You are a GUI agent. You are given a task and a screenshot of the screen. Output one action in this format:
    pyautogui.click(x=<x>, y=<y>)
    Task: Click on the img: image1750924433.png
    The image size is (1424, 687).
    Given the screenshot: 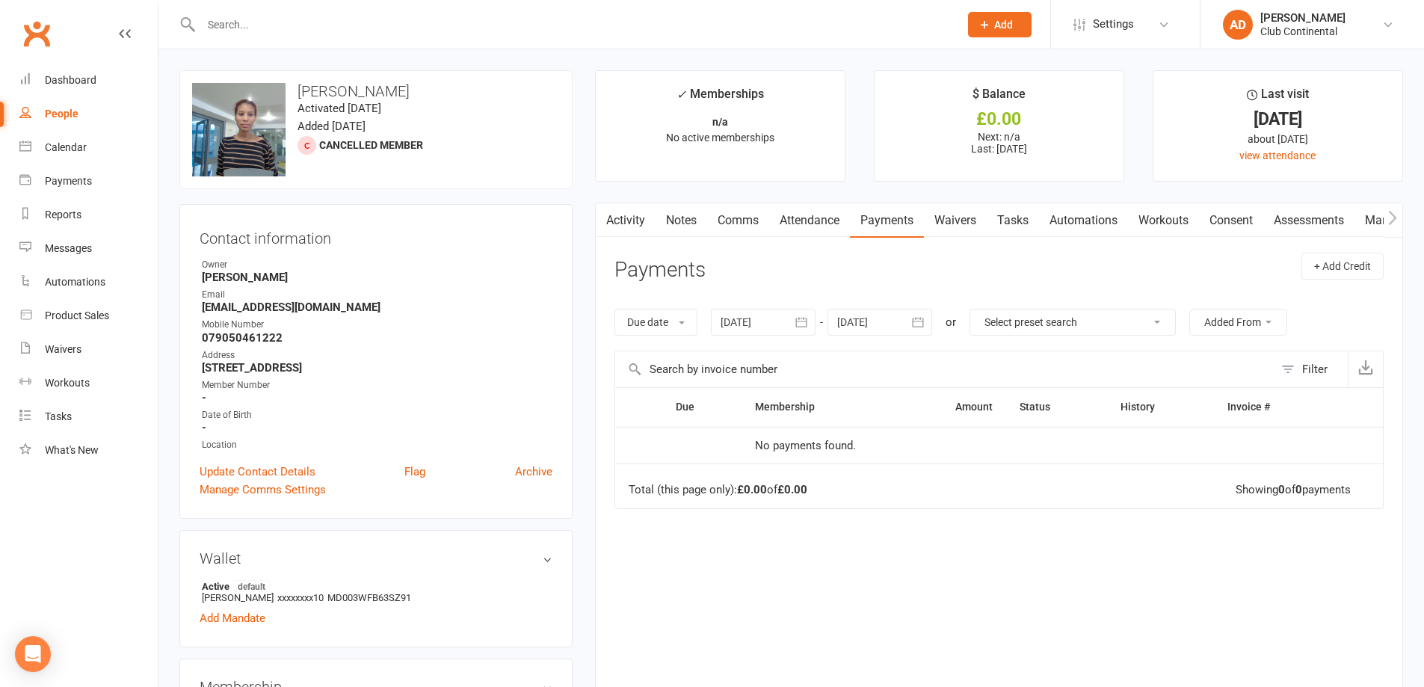 What is the action you would take?
    pyautogui.click(x=239, y=129)
    